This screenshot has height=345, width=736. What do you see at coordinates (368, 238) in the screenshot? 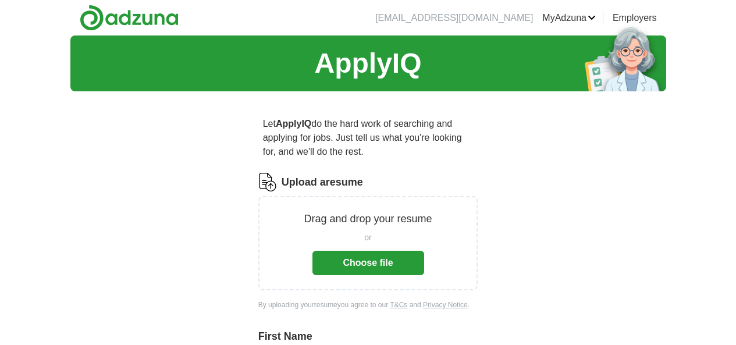
I see `span: or` at bounding box center [368, 238].